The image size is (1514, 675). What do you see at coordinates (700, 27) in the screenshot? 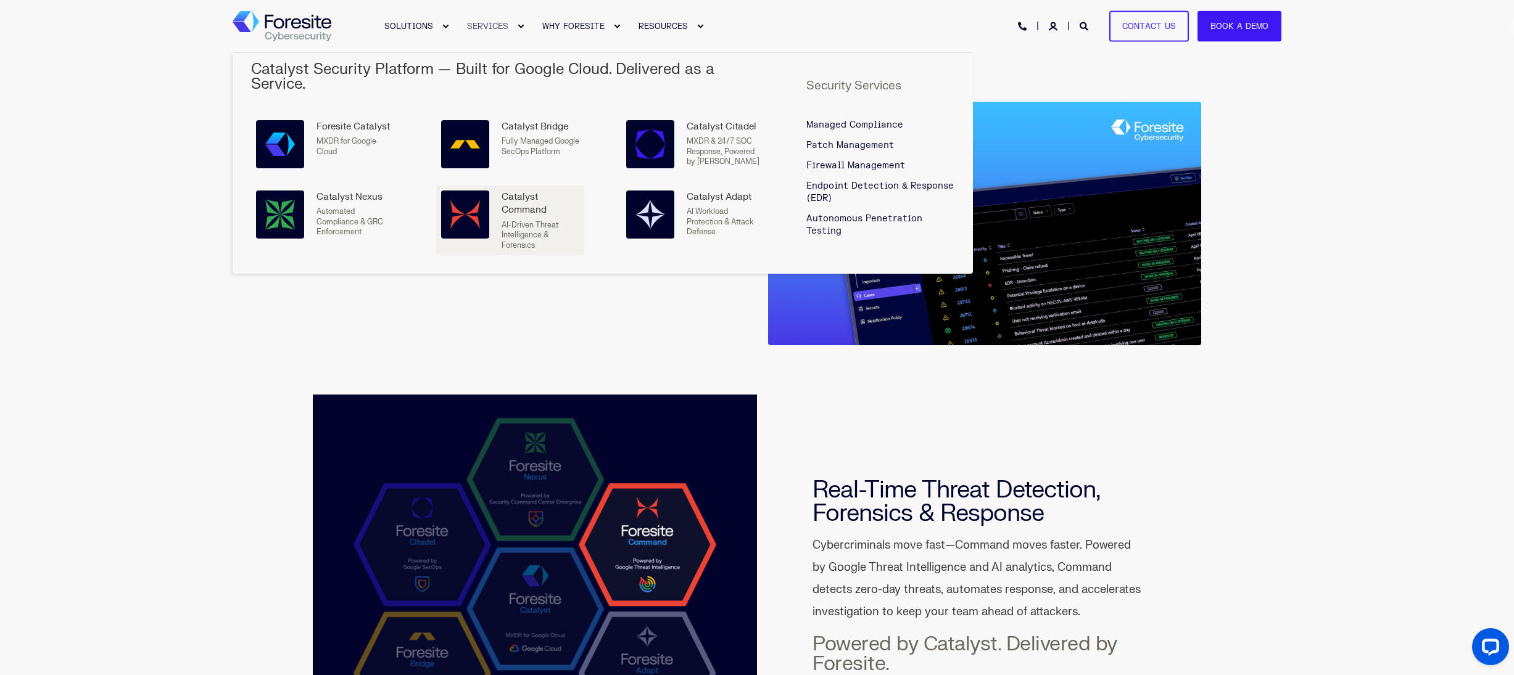
I see `div: Expand RESOURCES` at bounding box center [700, 27].